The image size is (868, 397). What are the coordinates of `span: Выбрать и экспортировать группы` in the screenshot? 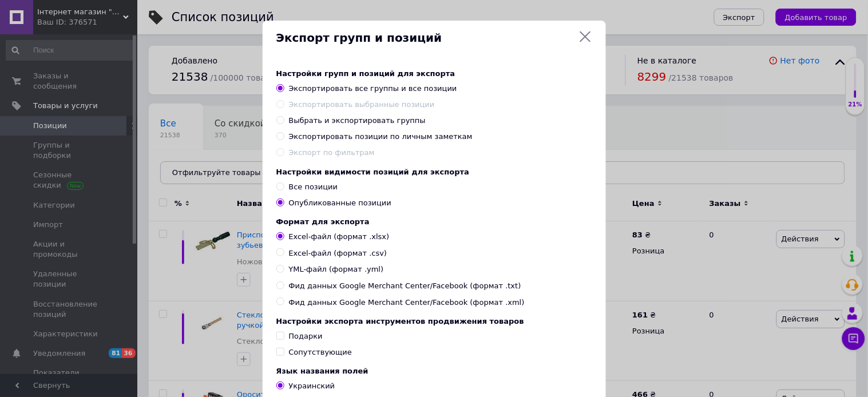 It's located at (357, 120).